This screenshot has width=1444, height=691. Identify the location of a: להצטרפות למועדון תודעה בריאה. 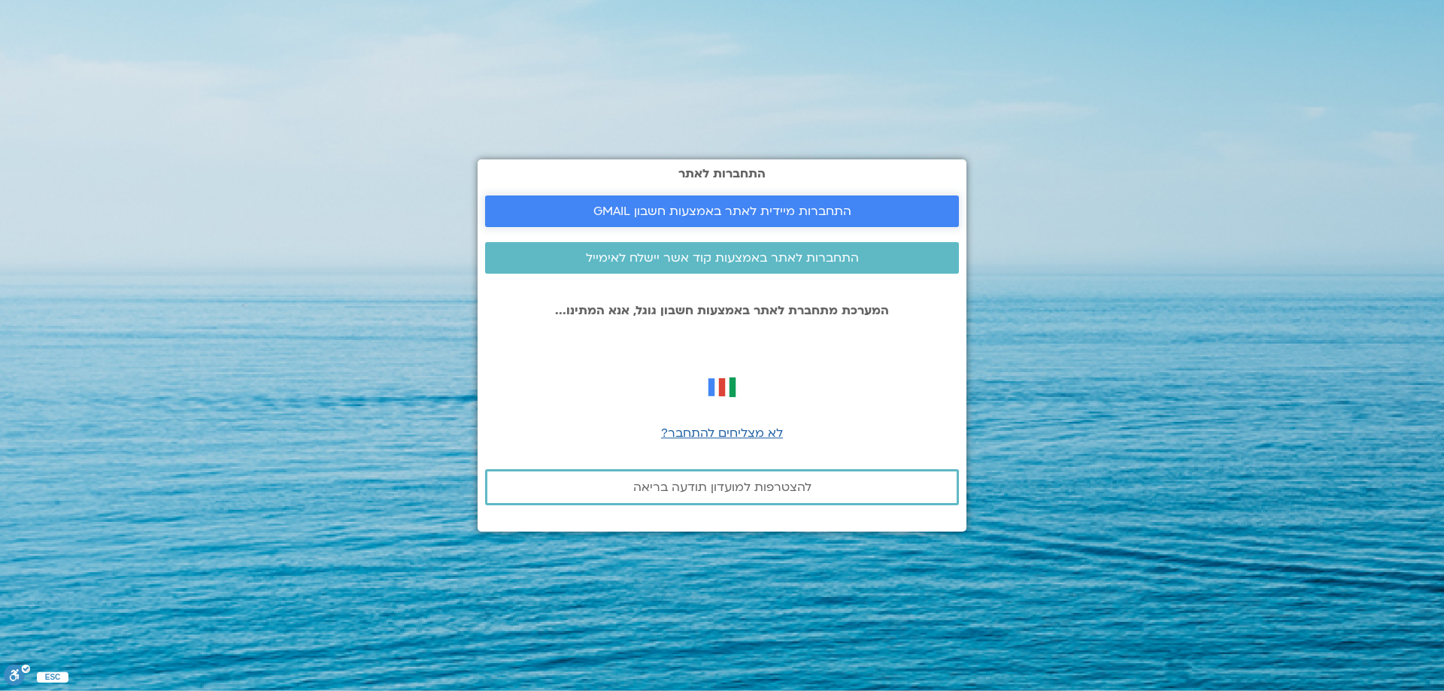
(722, 487).